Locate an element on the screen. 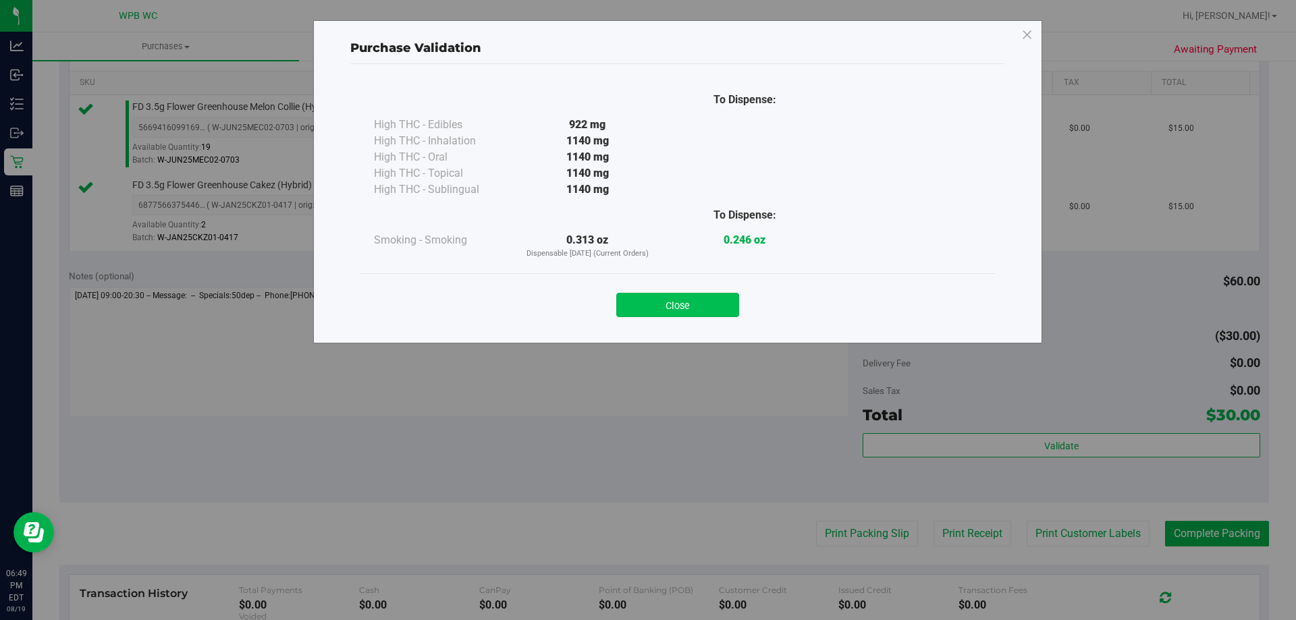 Image resolution: width=1296 pixels, height=620 pixels. div: High THC - Topical is located at coordinates (442, 174).